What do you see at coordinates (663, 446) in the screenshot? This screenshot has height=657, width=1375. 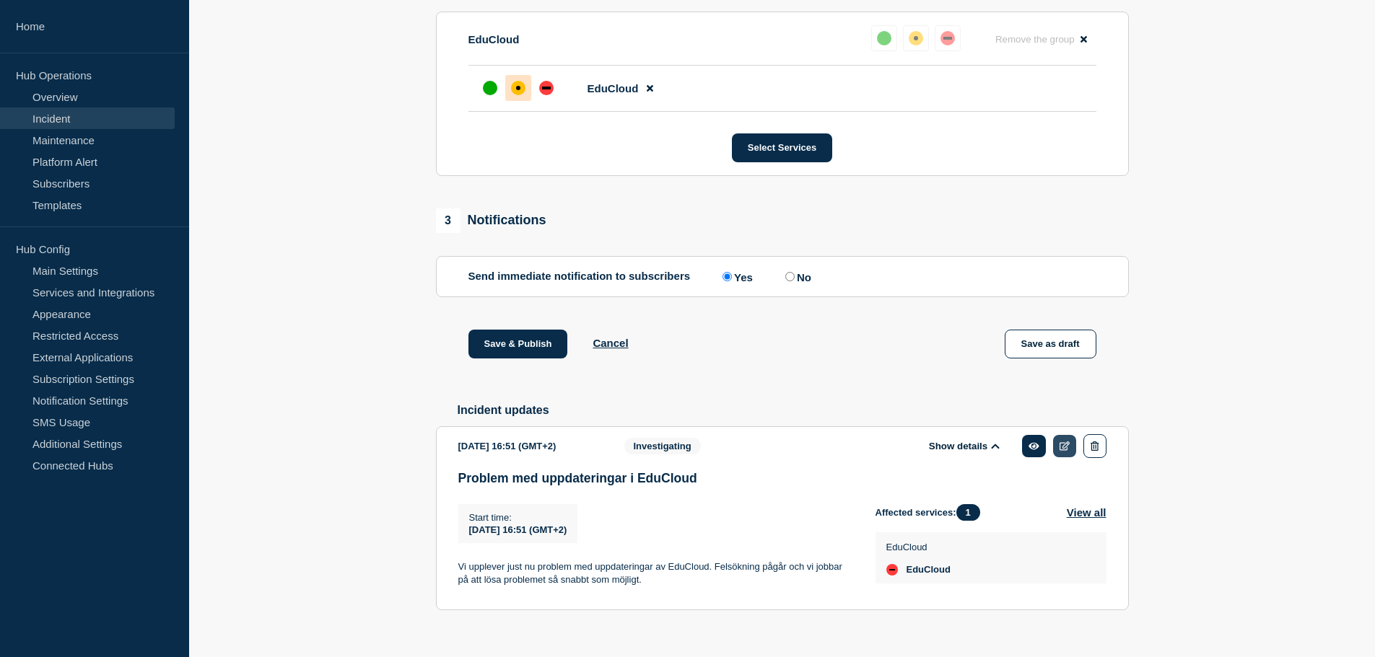 I see `span: Investigating` at bounding box center [663, 446].